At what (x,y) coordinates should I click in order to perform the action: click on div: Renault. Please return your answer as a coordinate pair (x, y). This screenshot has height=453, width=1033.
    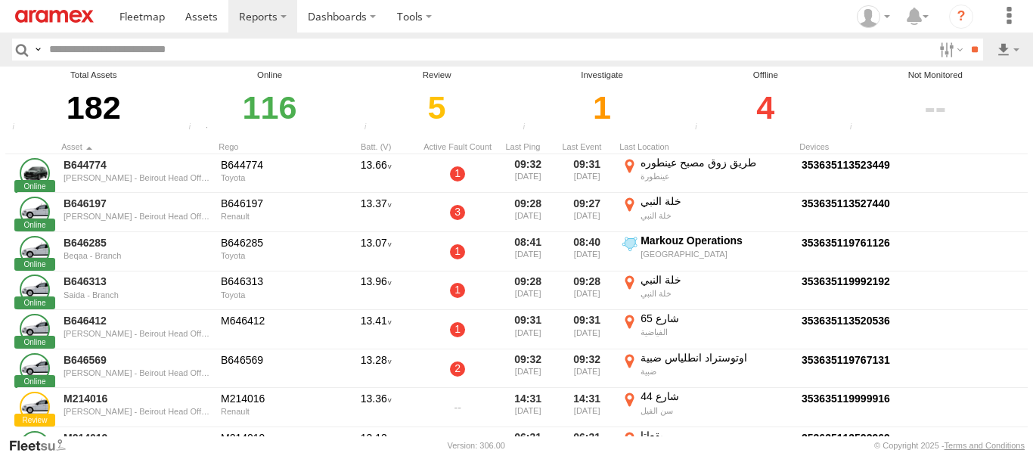
    Looking at the image, I should click on (275, 411).